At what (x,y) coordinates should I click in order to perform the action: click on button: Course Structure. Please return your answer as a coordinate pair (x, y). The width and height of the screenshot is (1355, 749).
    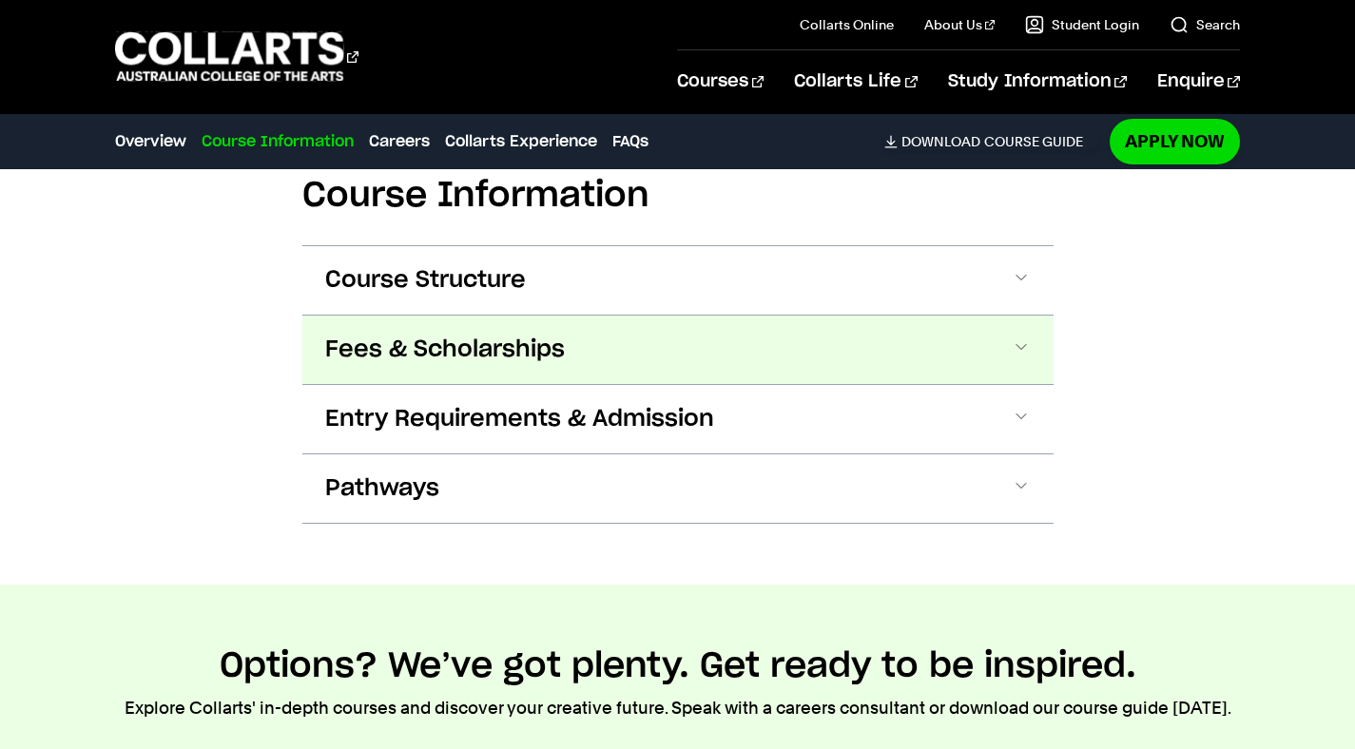
    Looking at the image, I should click on (678, 280).